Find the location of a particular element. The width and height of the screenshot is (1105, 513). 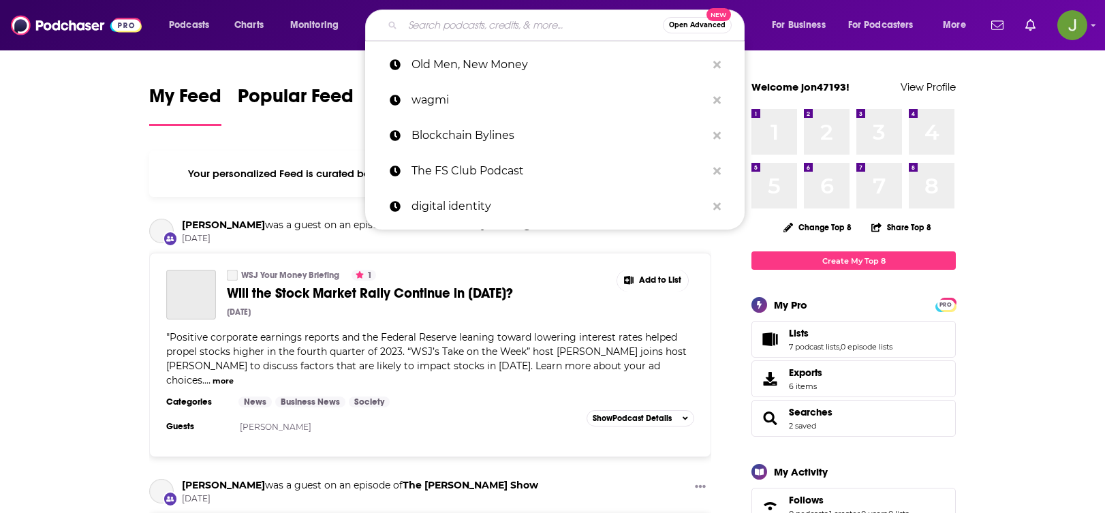

span: Popular Feed is located at coordinates (296, 100).